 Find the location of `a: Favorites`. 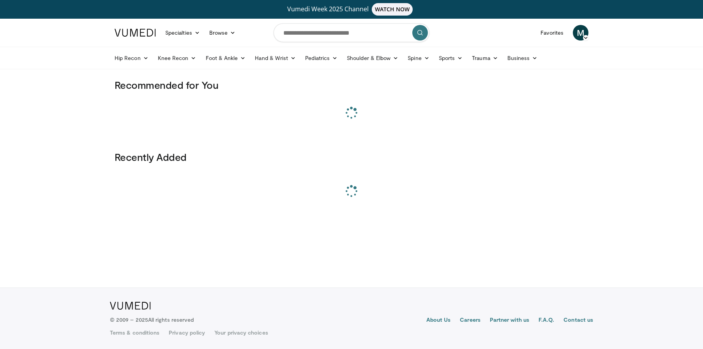

a: Favorites is located at coordinates (552, 33).